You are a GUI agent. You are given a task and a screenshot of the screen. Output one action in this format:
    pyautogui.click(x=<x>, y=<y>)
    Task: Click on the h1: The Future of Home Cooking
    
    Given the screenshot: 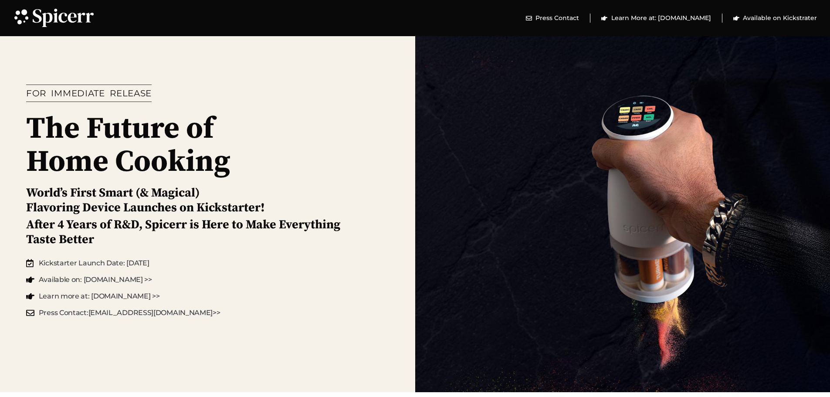 What is the action you would take?
    pyautogui.click(x=132, y=146)
    